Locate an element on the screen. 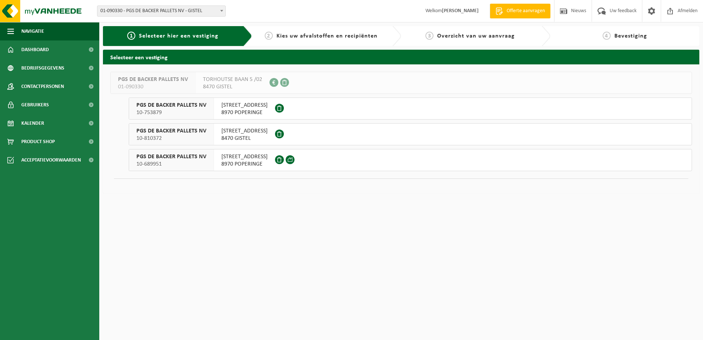 The image size is (703, 340). span: Gebruikers is located at coordinates (35, 105).